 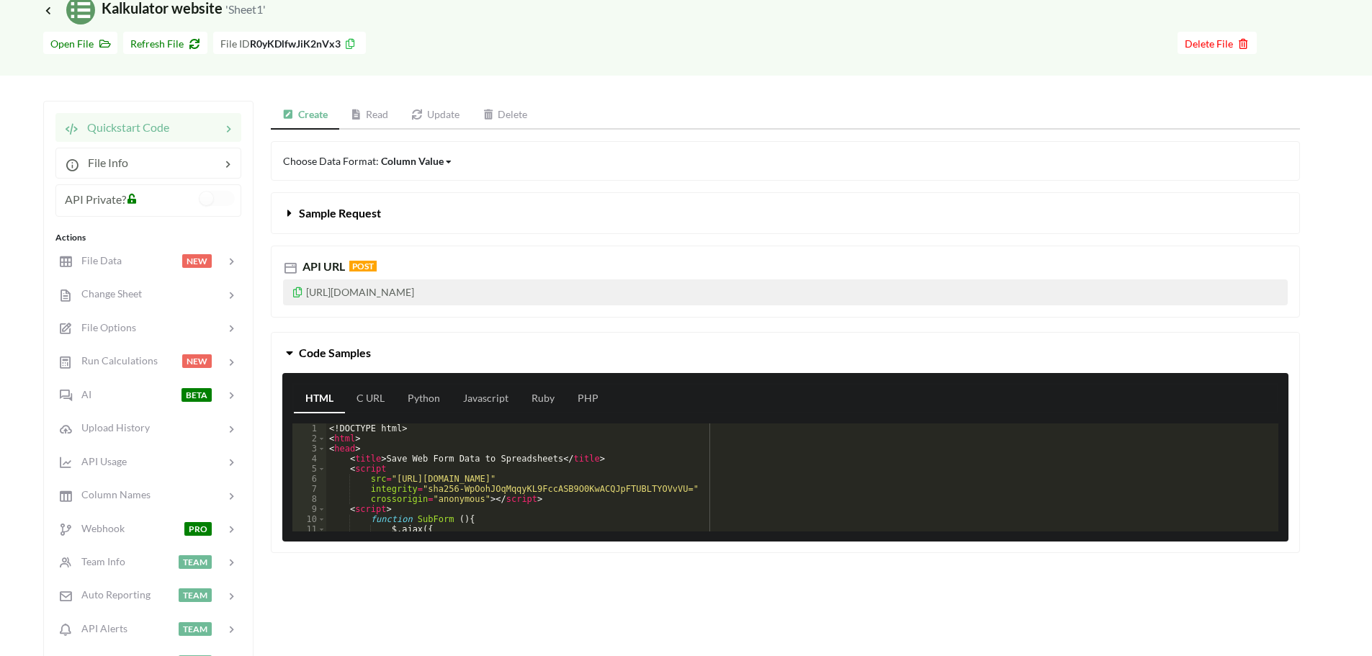 I want to click on button: Delete File, so click(x=1218, y=43).